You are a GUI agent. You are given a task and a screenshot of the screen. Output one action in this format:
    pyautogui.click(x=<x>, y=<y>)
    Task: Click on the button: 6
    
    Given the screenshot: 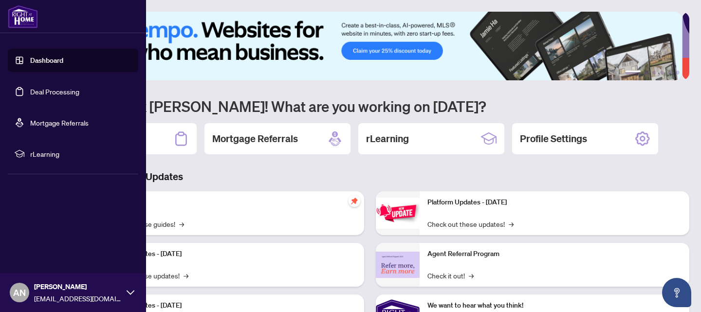 What is the action you would take?
    pyautogui.click(x=678, y=73)
    